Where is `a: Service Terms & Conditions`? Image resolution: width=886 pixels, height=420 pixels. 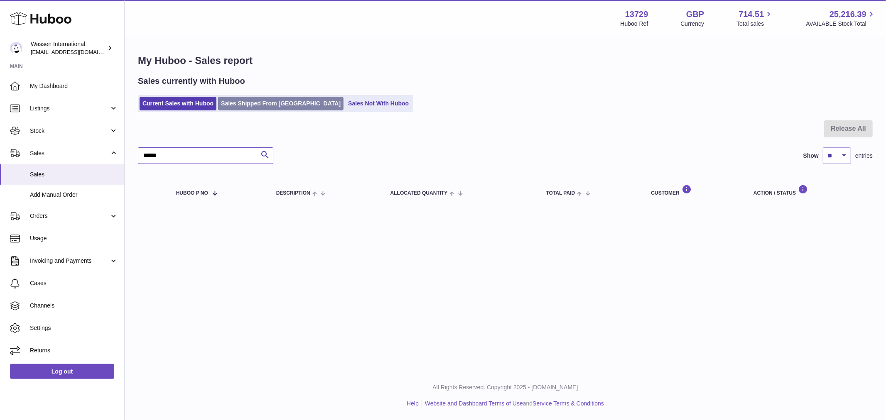 a: Service Terms & Conditions is located at coordinates (568, 404).